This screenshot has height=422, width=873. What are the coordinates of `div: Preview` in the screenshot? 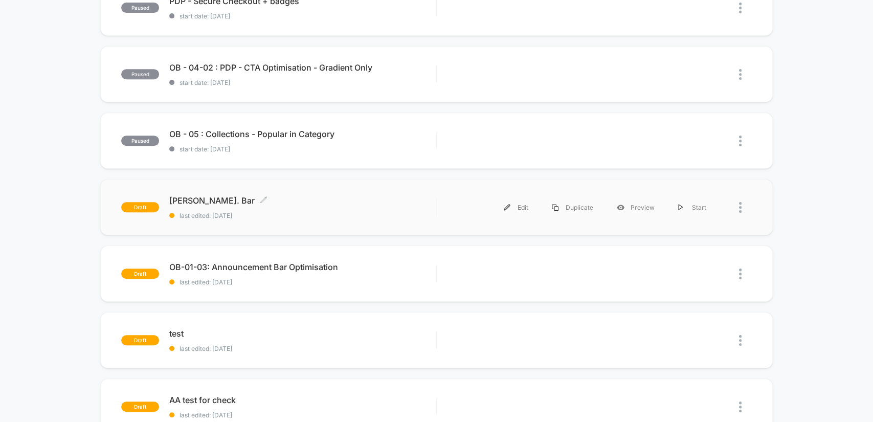 It's located at (635, 207).